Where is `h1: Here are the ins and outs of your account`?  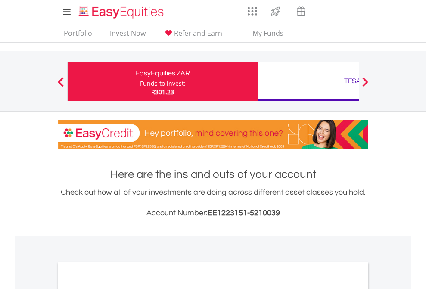
h1: Here are the ins and outs of your account is located at coordinates (213, 174).